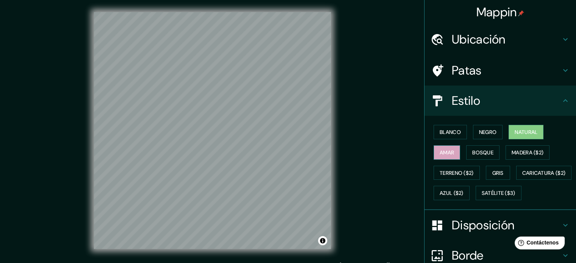  I want to click on button: Gris, so click(498, 173).